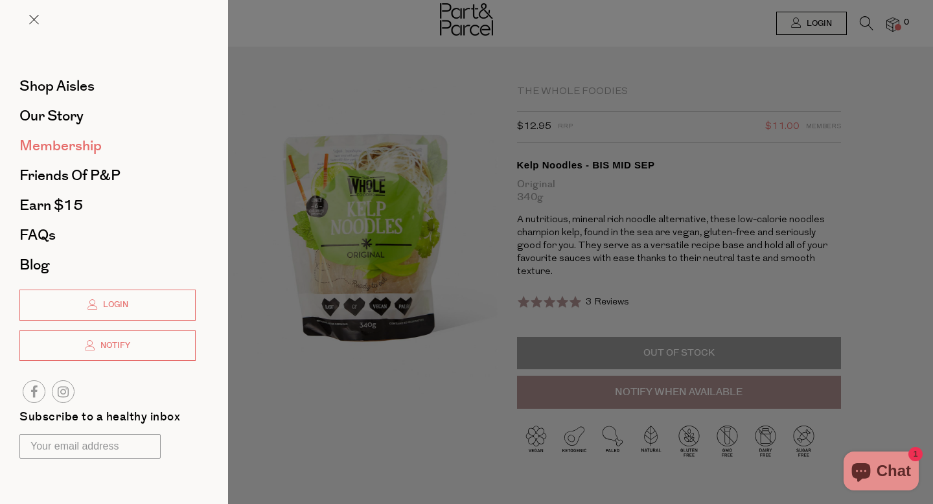 The height and width of the screenshot is (504, 933). Describe the element at coordinates (90, 447) in the screenshot. I see `input: Your email address` at that location.